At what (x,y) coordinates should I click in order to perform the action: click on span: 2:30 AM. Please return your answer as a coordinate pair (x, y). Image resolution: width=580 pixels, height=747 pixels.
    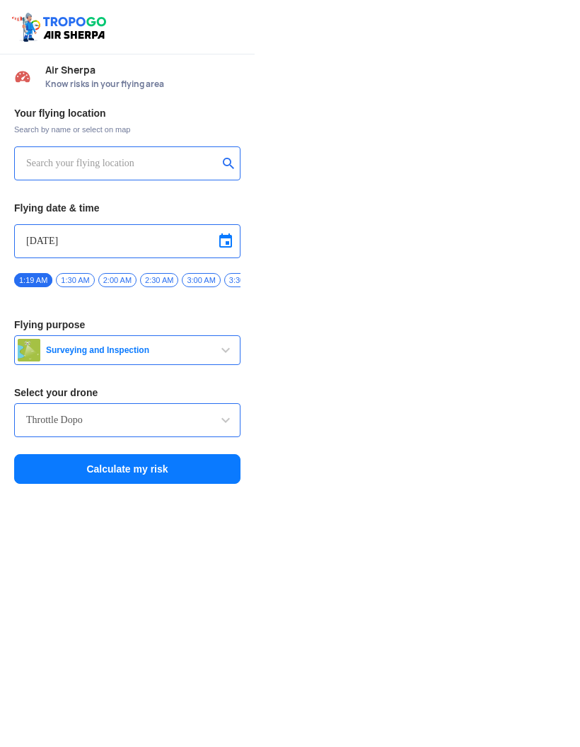
    Looking at the image, I should click on (159, 280).